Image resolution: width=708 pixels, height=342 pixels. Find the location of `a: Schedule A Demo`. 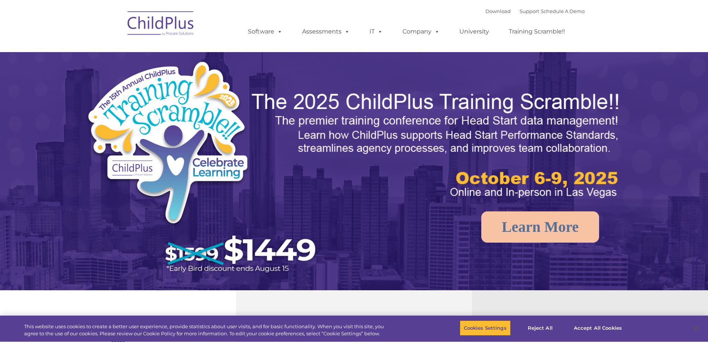

a: Schedule A Demo is located at coordinates (563, 11).